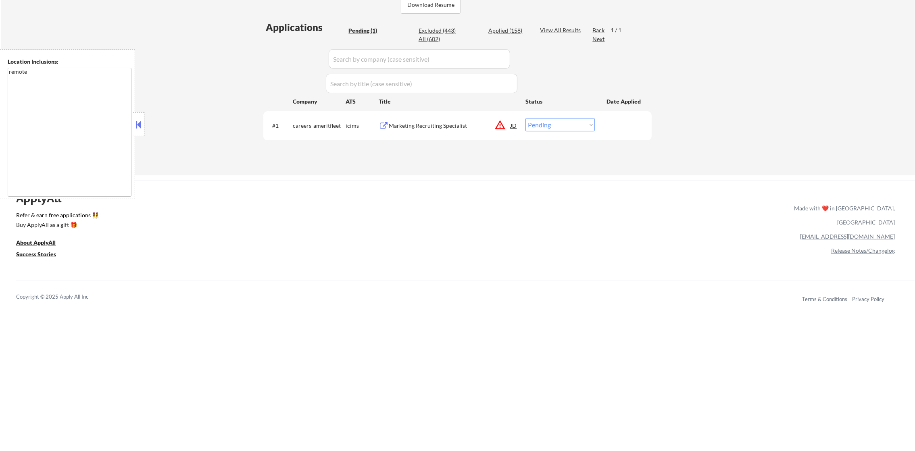  Describe the element at coordinates (625, 102) in the screenshot. I see `div: Date Applied` at that location.